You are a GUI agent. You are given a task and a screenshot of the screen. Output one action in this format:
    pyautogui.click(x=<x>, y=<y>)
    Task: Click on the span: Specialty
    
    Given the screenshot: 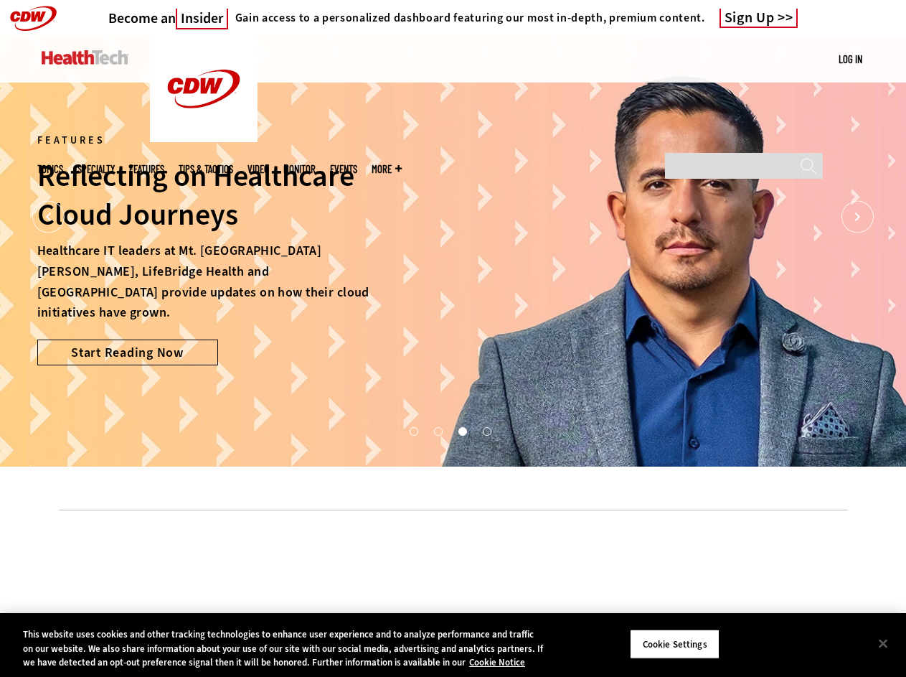 What is the action you would take?
    pyautogui.click(x=96, y=169)
    